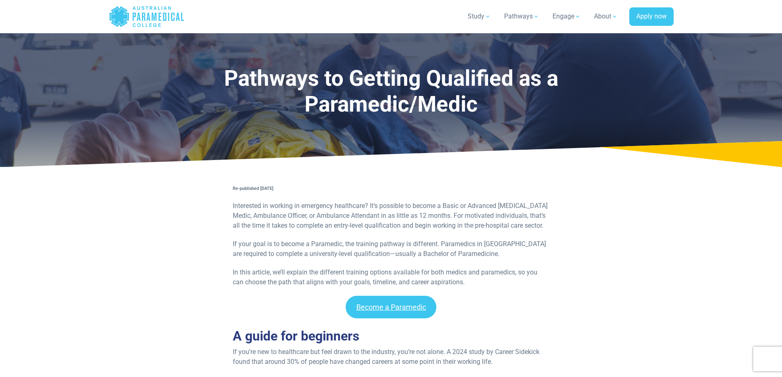 The image size is (782, 377). What do you see at coordinates (606, 16) in the screenshot?
I see `a: About` at bounding box center [606, 16].